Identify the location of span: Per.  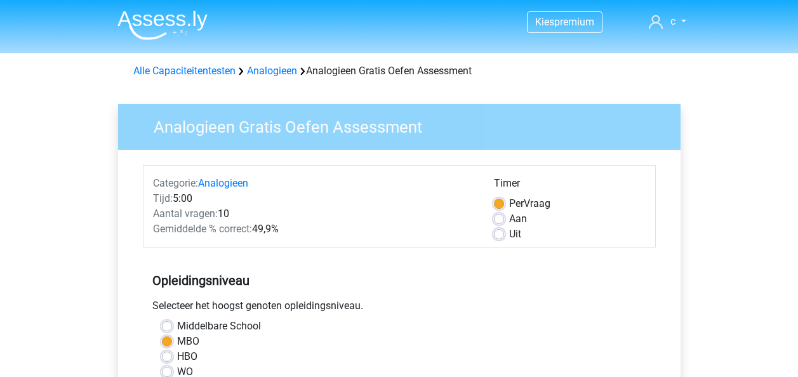
(516, 203).